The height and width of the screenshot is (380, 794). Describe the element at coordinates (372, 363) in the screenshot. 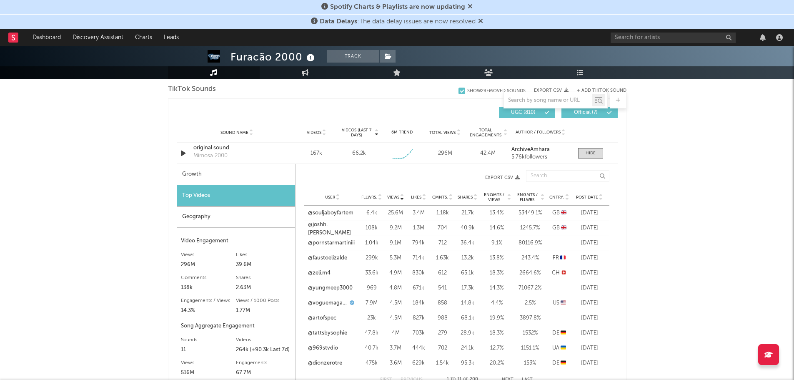

I see `div: 475k` at that location.